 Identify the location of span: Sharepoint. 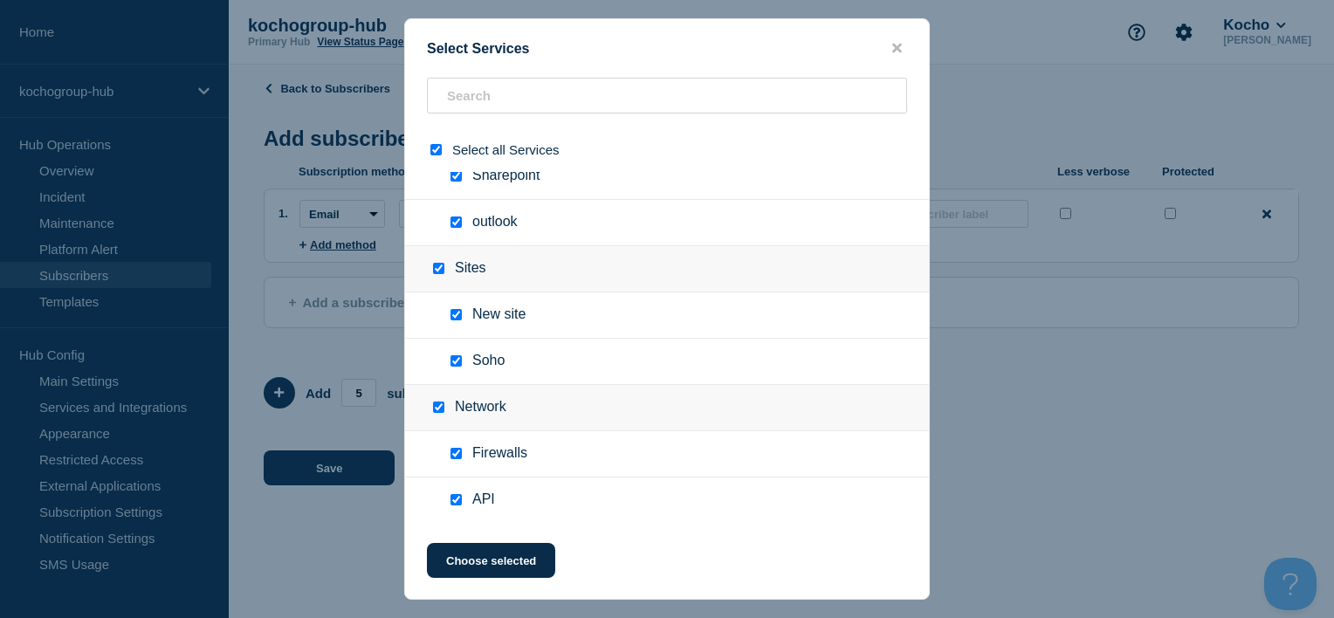
(506, 176).